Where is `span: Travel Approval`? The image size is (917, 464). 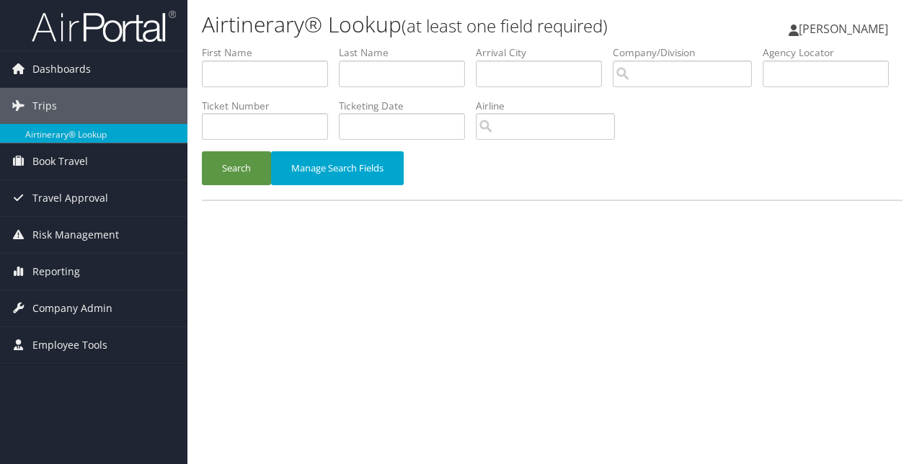
span: Travel Approval is located at coordinates (70, 198).